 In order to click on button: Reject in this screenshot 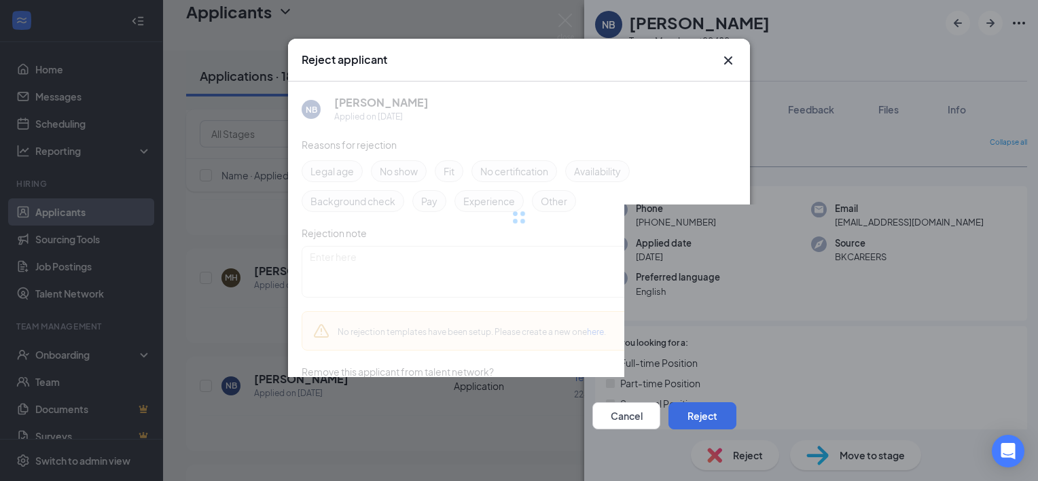, I will do `click(703, 415)`.